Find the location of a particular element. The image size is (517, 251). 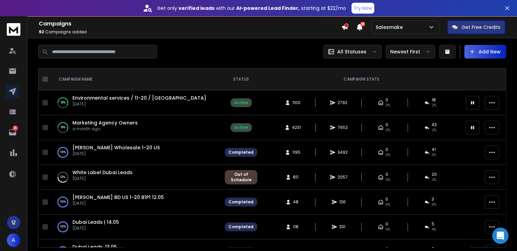

span: 1195 is located at coordinates (296, 152).